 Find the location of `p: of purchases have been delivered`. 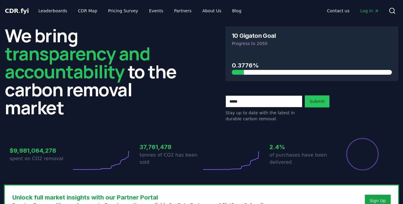

p: of purchases have been delivered is located at coordinates (301, 159).